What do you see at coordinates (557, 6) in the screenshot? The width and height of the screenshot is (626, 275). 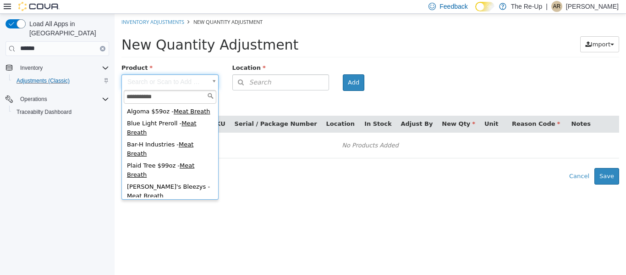 I see `span: AR` at bounding box center [557, 6].